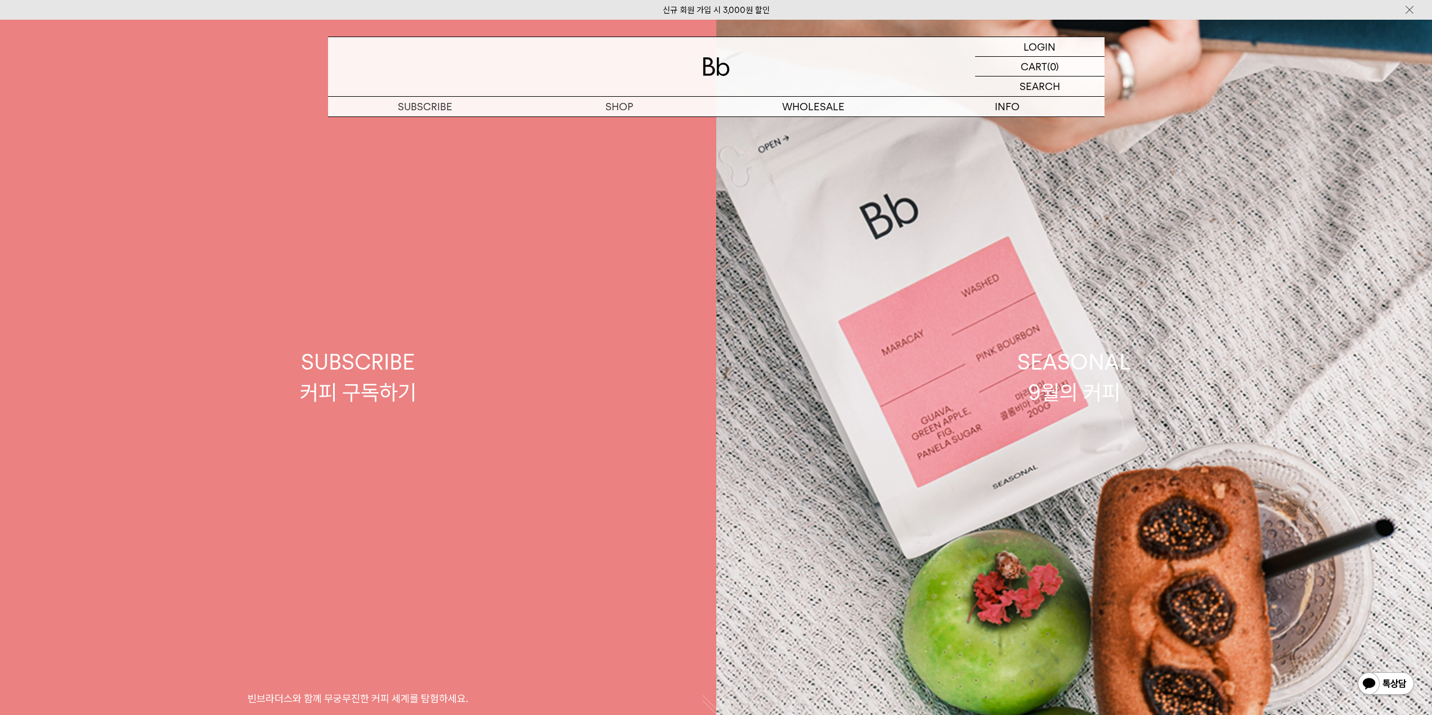 The width and height of the screenshot is (1432, 715). What do you see at coordinates (1007, 106) in the screenshot?
I see `p: INFO` at bounding box center [1007, 106].